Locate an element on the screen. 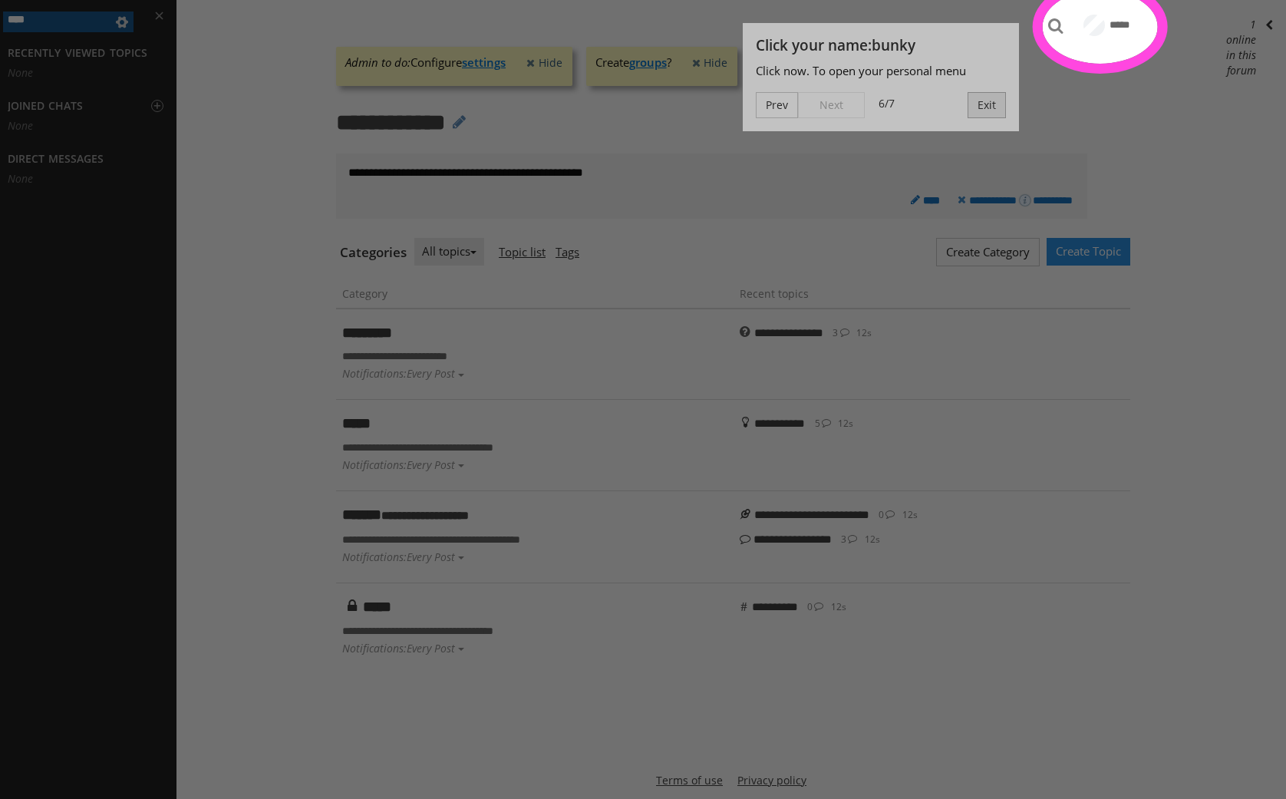 The height and width of the screenshot is (799, 1286). b: bunky is located at coordinates (893, 45).